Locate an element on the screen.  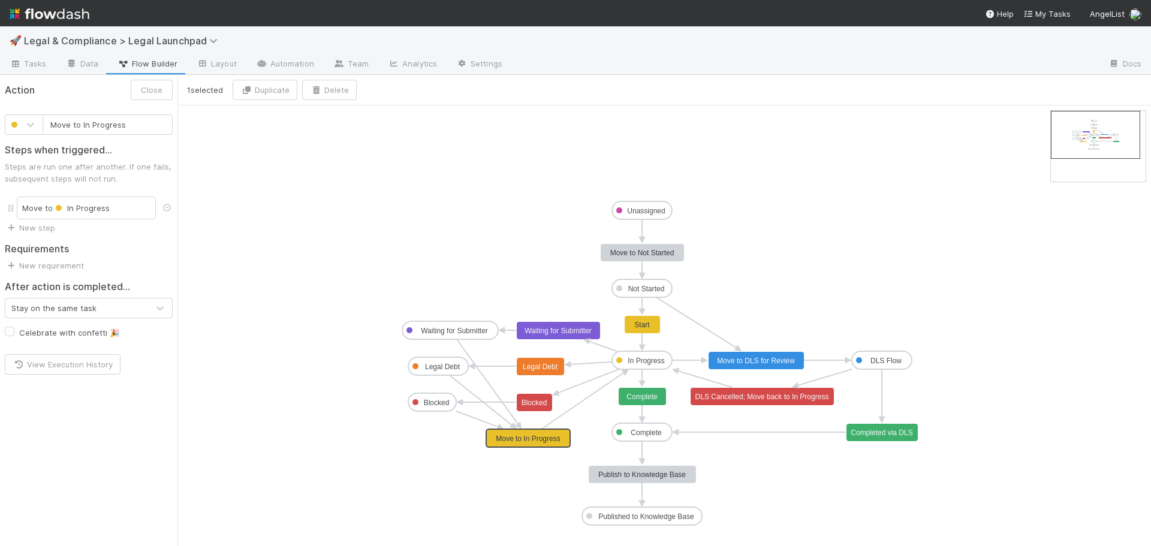
div: Stay on the same task is located at coordinates (54, 308).